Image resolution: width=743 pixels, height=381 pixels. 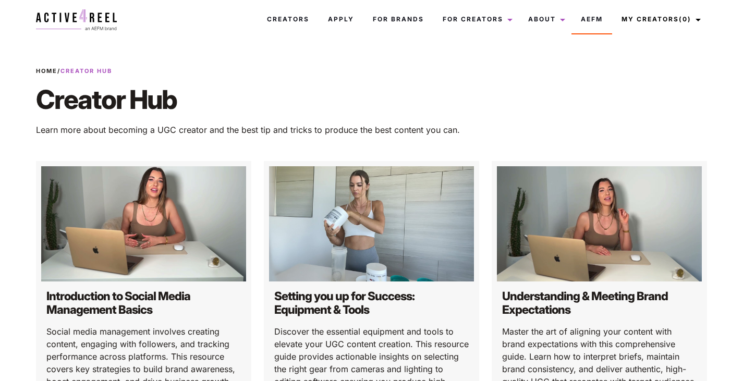 I want to click on h2: Understanding & Meeting Brand Expectations, so click(x=599, y=303).